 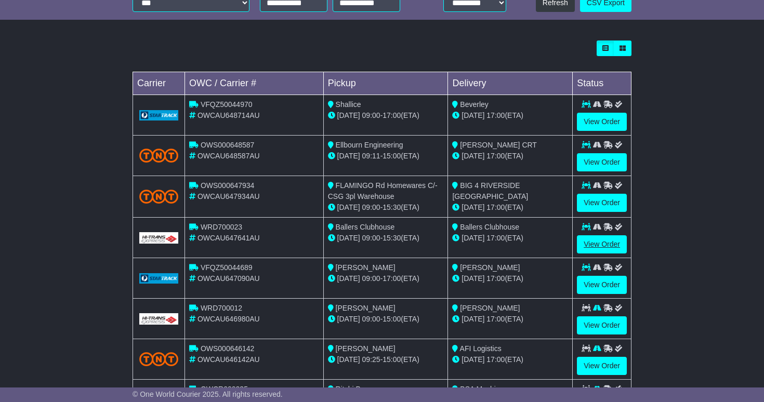 What do you see at coordinates (370, 145) in the screenshot?
I see `span: Ellbourn Engineering` at bounding box center [370, 145].